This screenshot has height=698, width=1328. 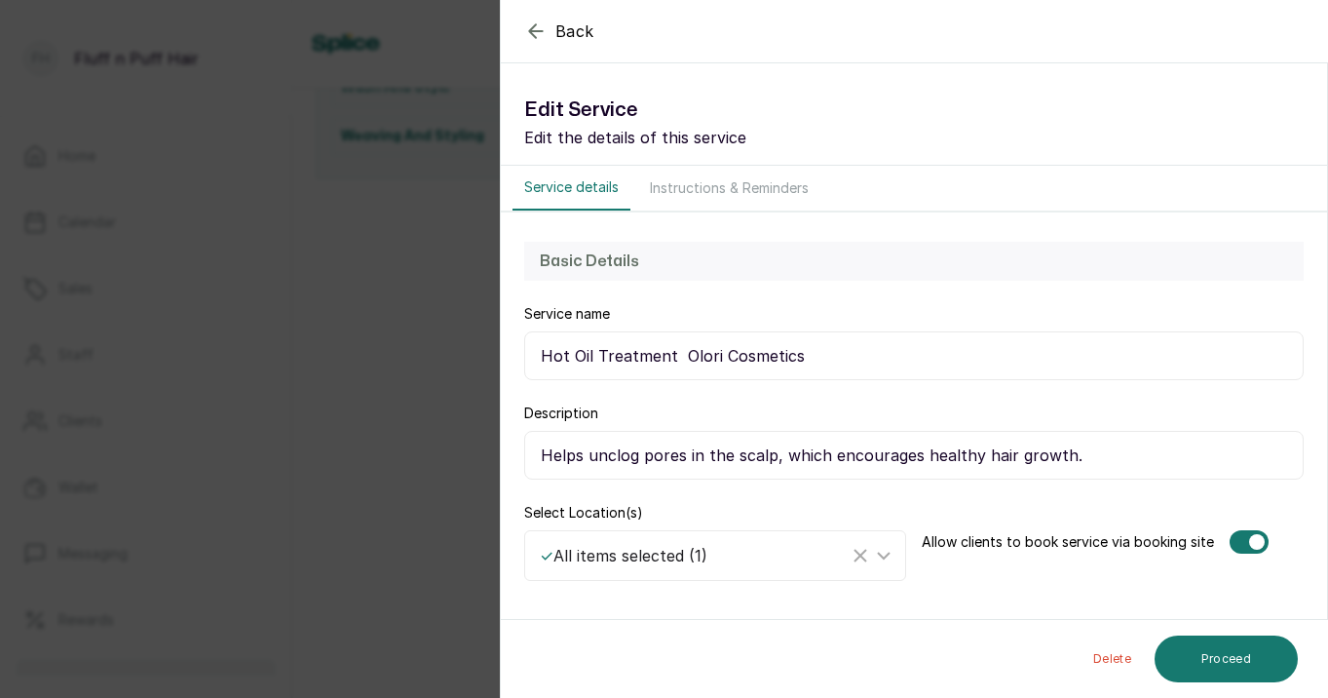 What do you see at coordinates (561, 413) in the screenshot?
I see `label: Description` at bounding box center [561, 413].